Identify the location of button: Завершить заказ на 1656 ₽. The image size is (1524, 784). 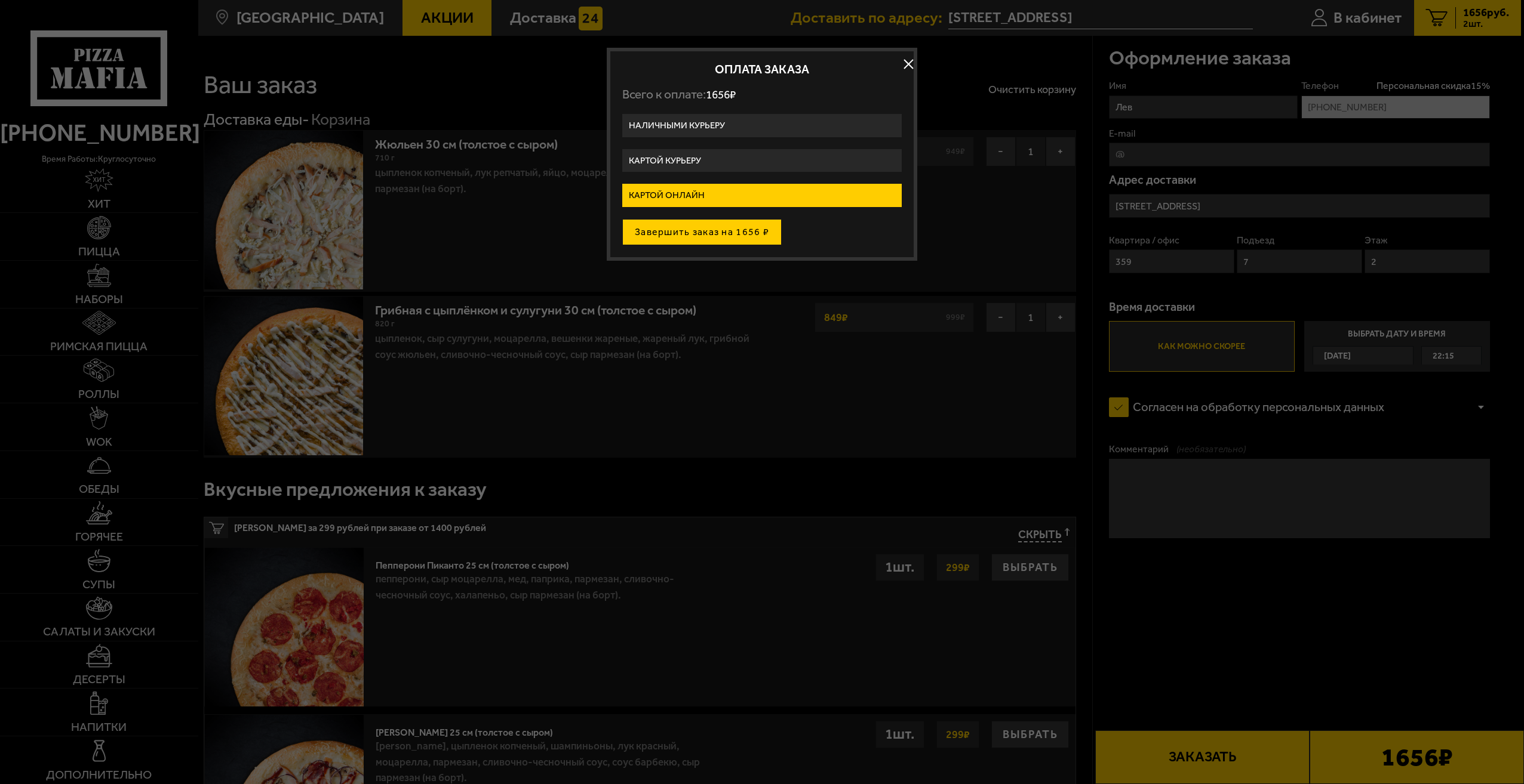
(702, 232).